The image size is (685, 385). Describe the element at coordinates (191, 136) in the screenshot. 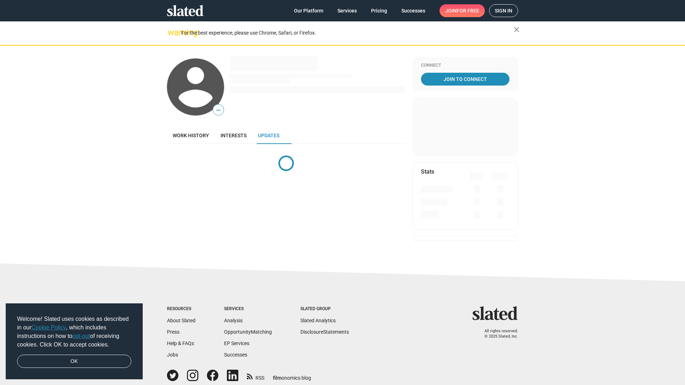

I see `span: Work history` at that location.